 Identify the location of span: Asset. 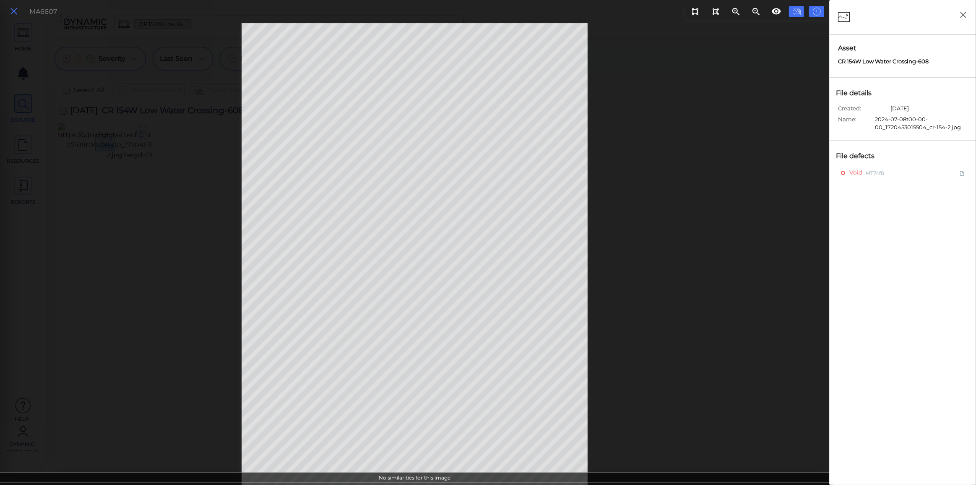
(903, 48).